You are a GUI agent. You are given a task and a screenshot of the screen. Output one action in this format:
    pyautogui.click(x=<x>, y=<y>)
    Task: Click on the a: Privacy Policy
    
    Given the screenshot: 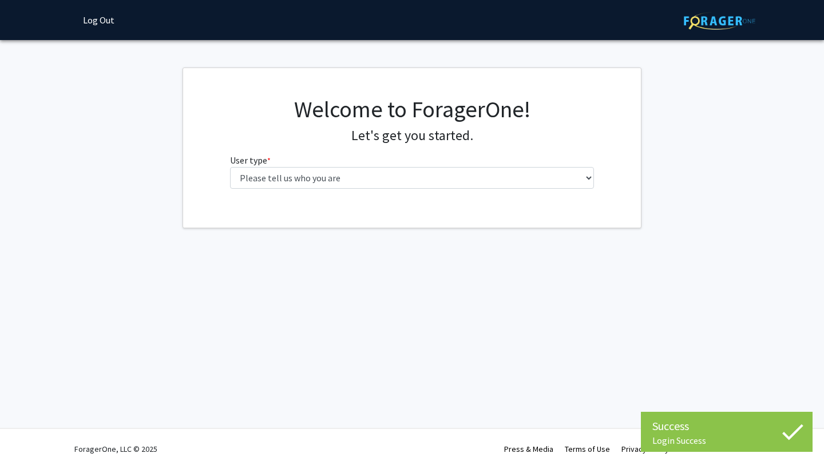 What is the action you would take?
    pyautogui.click(x=645, y=449)
    